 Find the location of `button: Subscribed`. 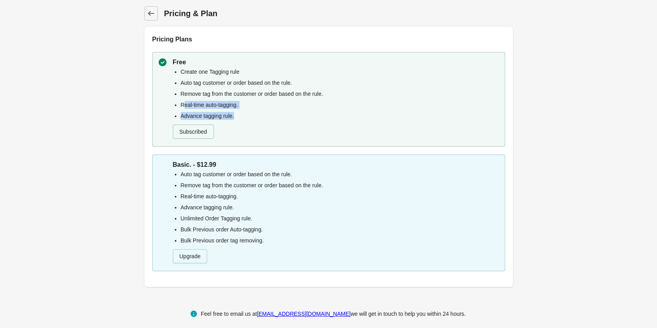

button: Subscribed is located at coordinates (193, 132).